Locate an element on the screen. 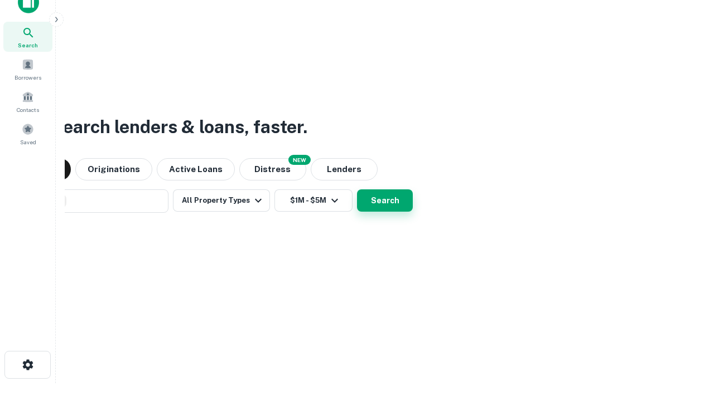  div: Contacts is located at coordinates (28, 101).